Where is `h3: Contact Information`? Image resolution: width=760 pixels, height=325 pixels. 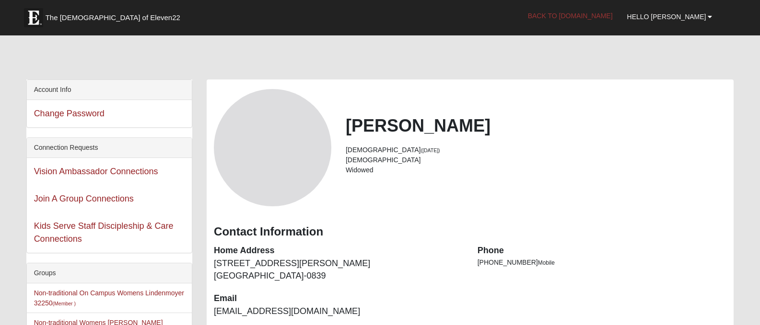
h3: Contact Information is located at coordinates (470, 232).